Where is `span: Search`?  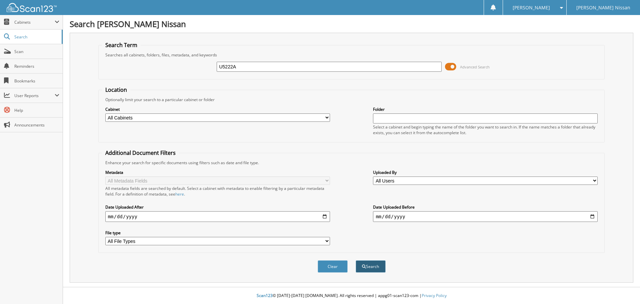 span: Search is located at coordinates (36, 37).